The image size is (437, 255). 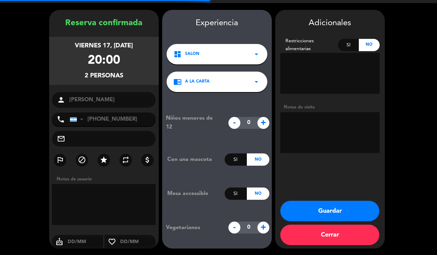 I want to click on i: cake, so click(x=59, y=242).